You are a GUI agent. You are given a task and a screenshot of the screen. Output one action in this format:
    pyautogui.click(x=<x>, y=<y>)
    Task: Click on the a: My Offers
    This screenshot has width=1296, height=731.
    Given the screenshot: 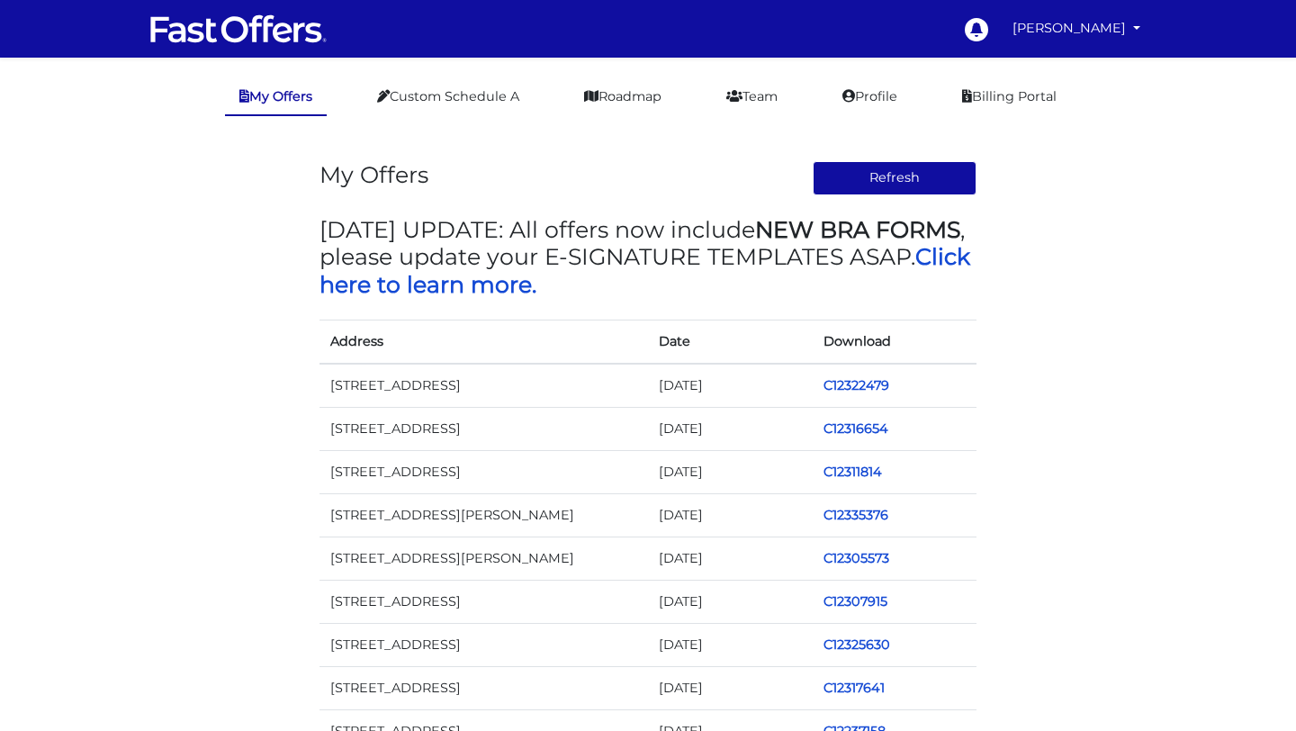 What is the action you would take?
    pyautogui.click(x=275, y=97)
    